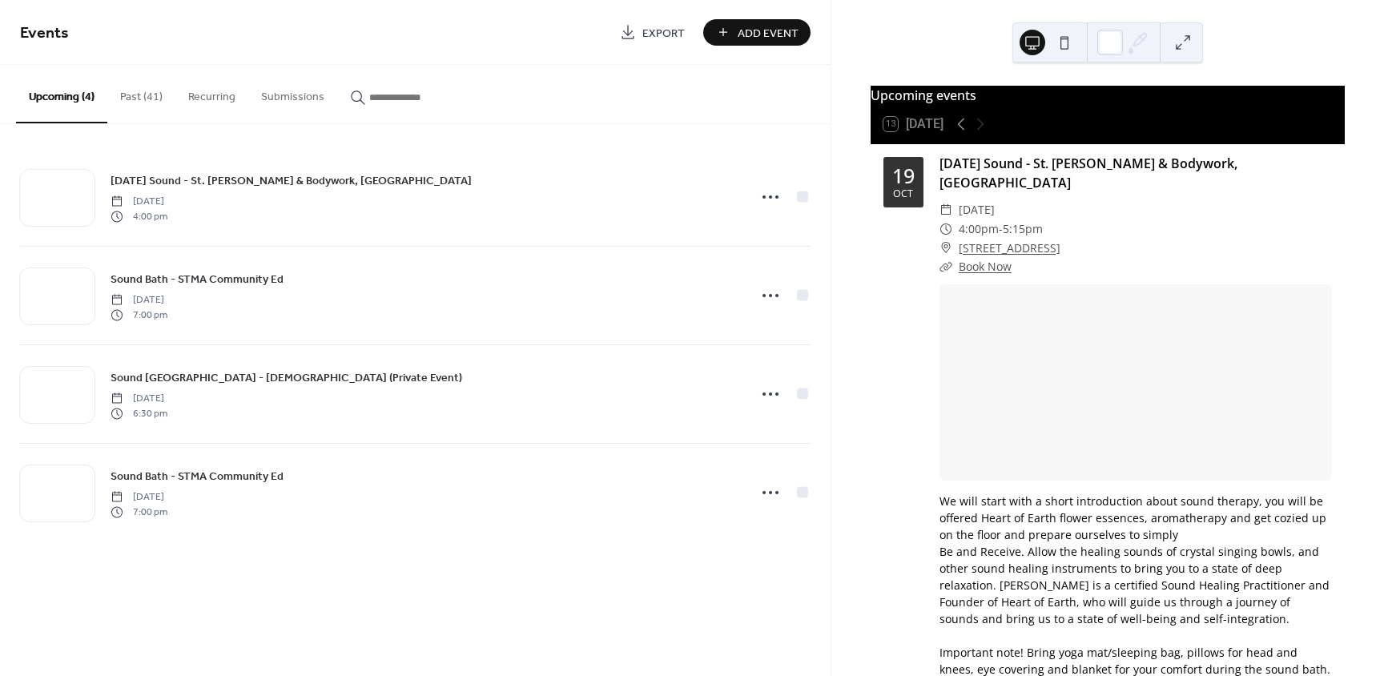 This screenshot has width=1384, height=676. Describe the element at coordinates (902, 194) in the screenshot. I see `div: Oct` at that location.